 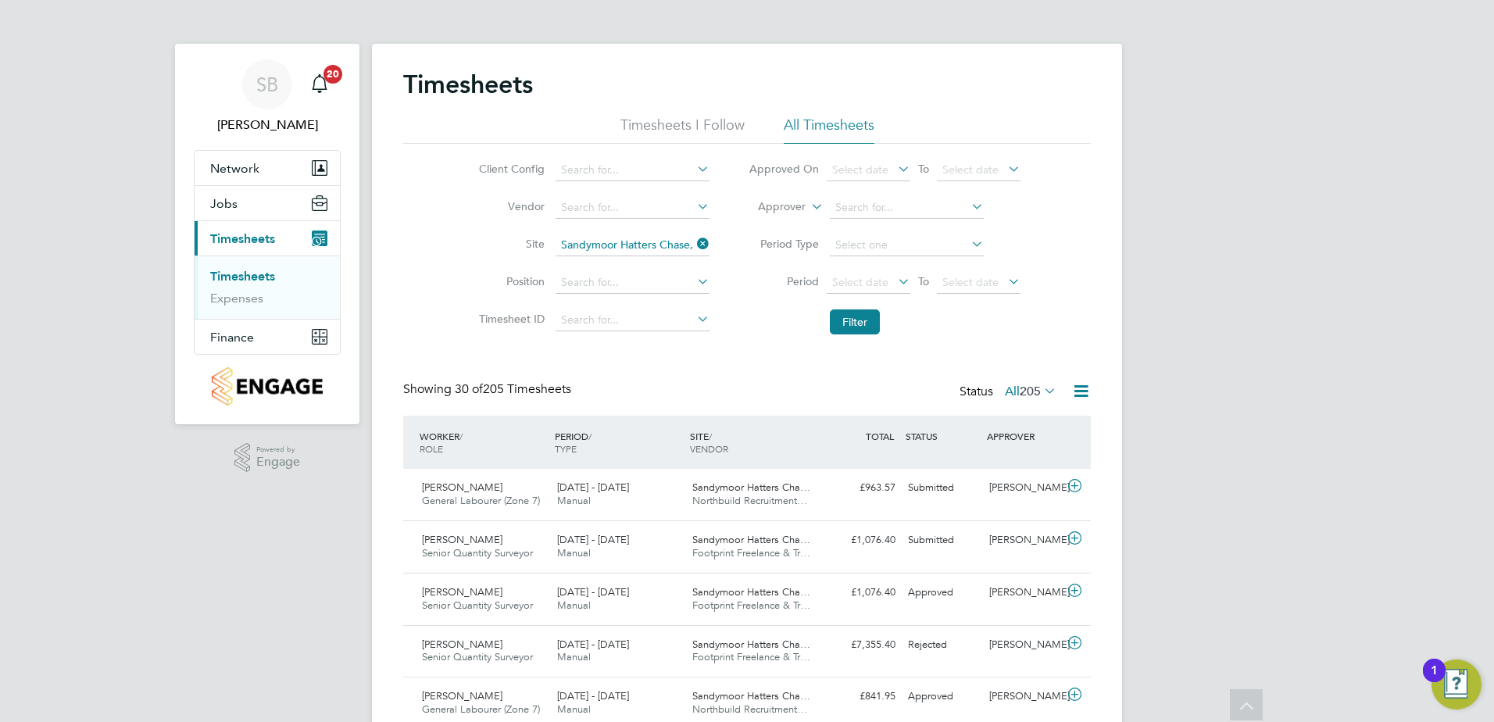 What do you see at coordinates (509, 281) in the screenshot?
I see `label: Position` at bounding box center [509, 281].